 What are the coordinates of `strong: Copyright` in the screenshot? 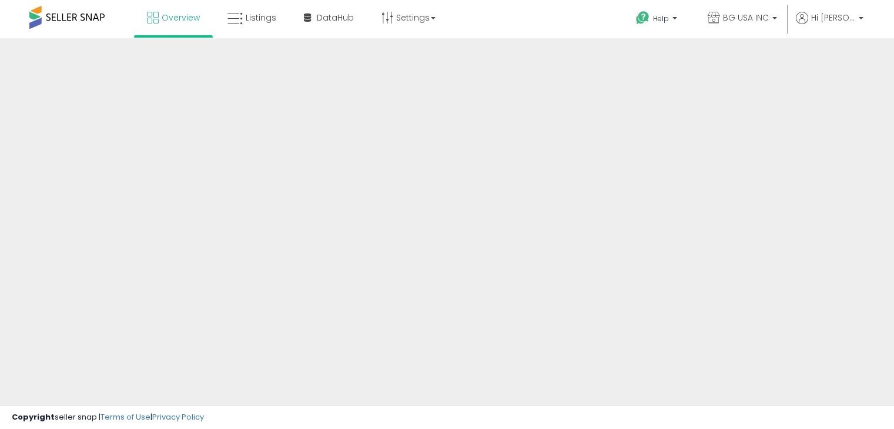 It's located at (33, 416).